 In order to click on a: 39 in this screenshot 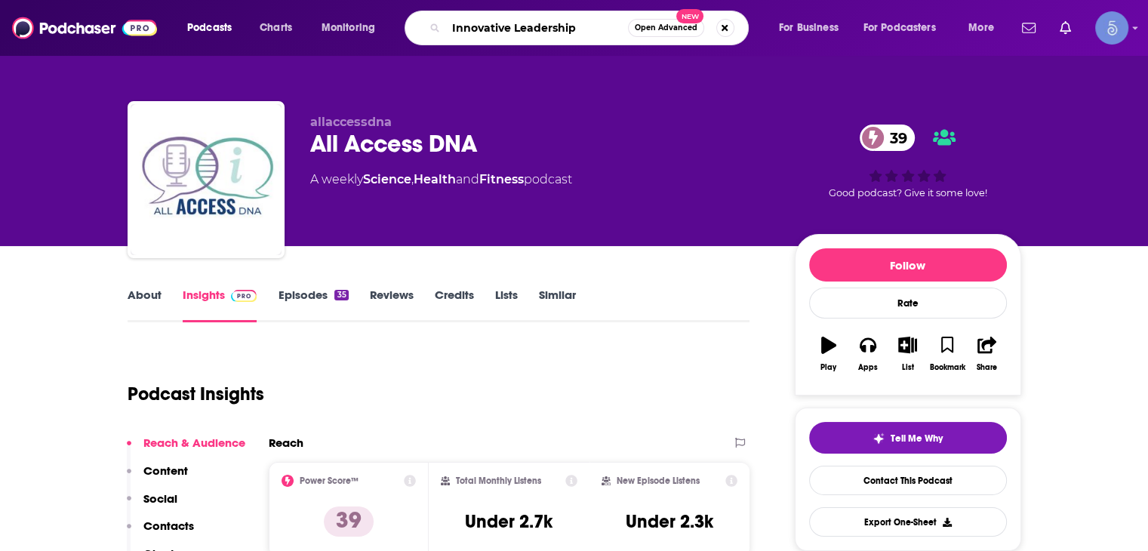, I will do `click(887, 137)`.